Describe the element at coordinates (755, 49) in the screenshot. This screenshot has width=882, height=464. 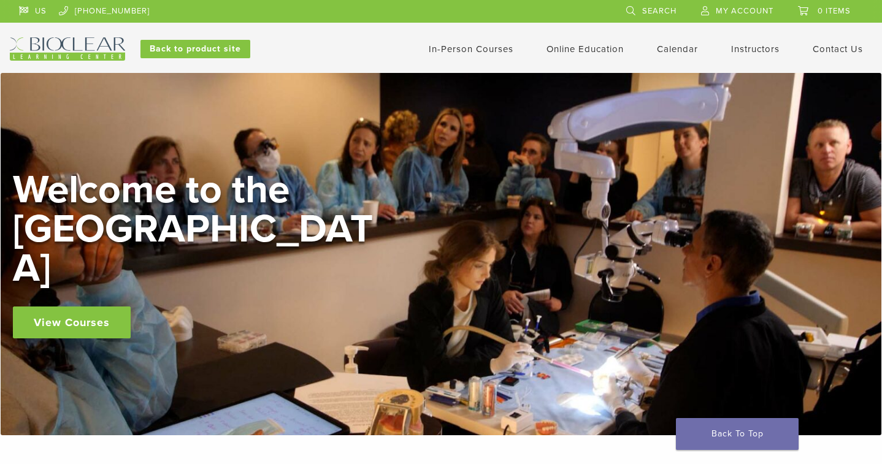
I see `a: Instructors` at that location.